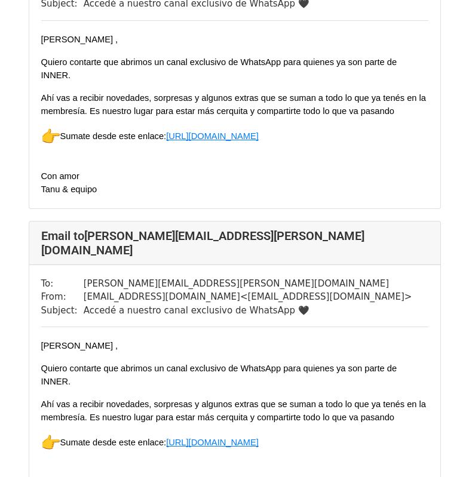 The image size is (469, 477). Describe the element at coordinates (62, 297) in the screenshot. I see `td: From:` at that location.